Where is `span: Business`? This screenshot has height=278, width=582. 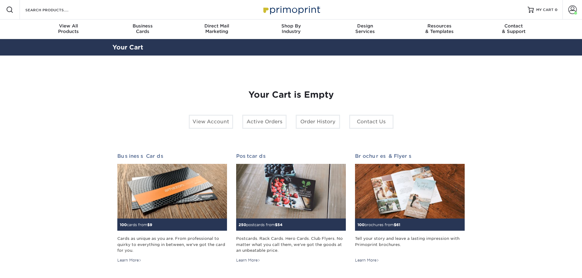 span: Business is located at coordinates (142, 26).